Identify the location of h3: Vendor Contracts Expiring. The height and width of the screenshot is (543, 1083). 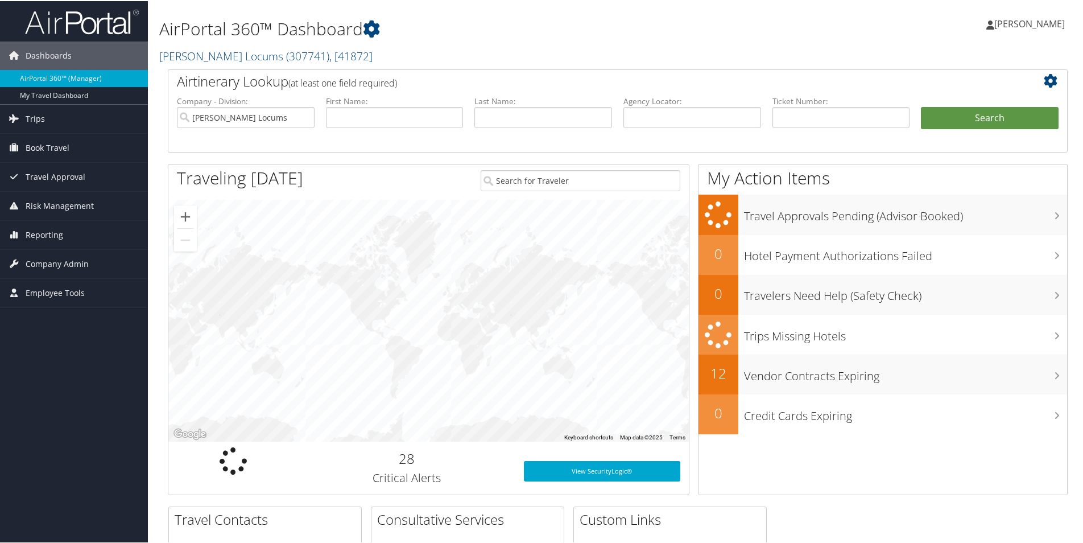
(906, 372).